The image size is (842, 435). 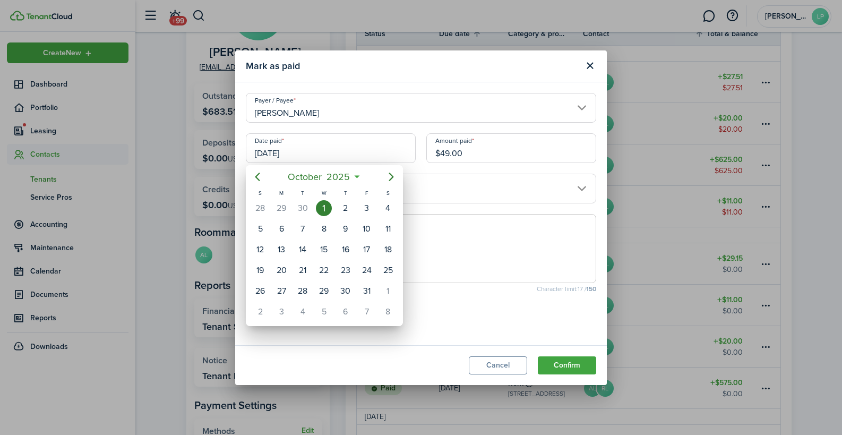 What do you see at coordinates (388, 291) in the screenshot?
I see `div: Saturday, November 1, 2025` at bounding box center [388, 291].